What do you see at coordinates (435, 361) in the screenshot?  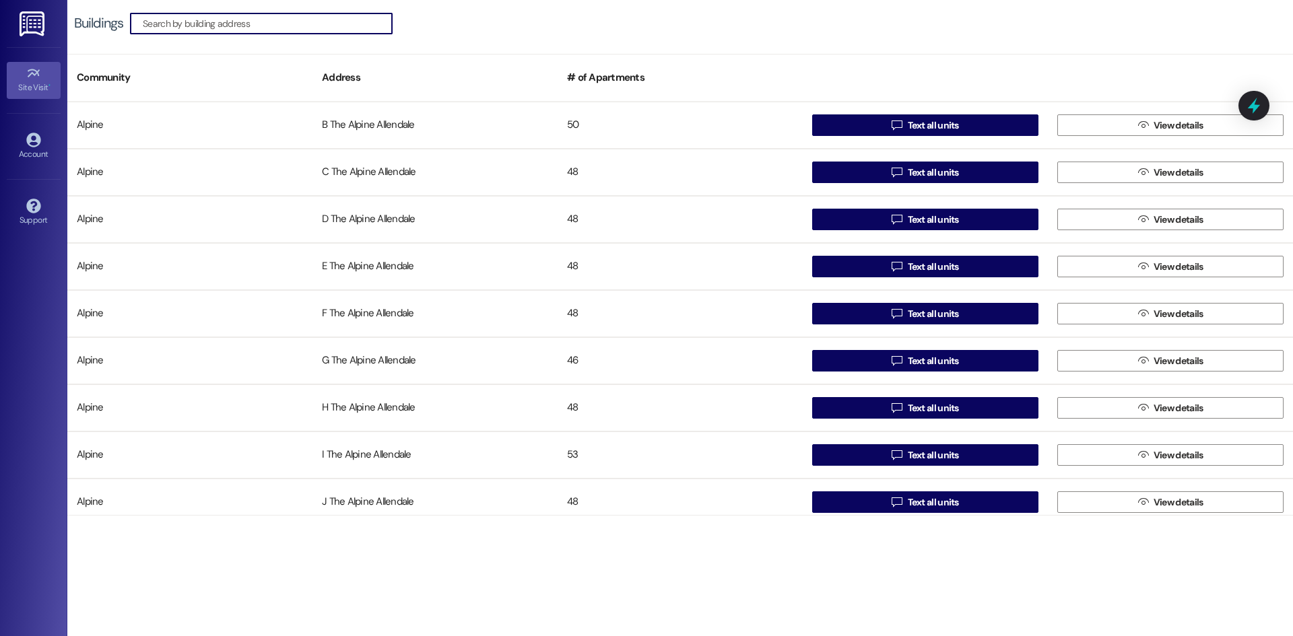 I see `div: G The Alpine Allendale` at bounding box center [435, 361].